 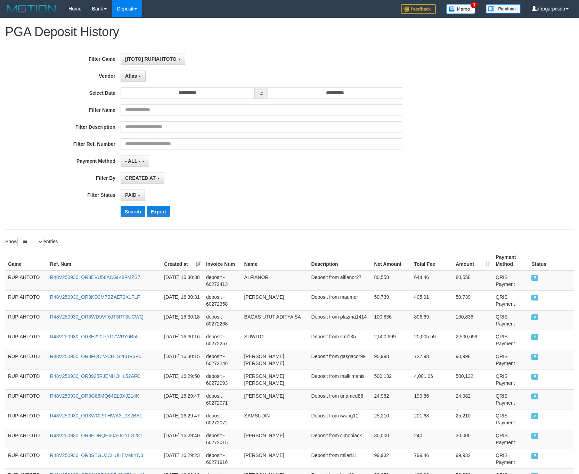 What do you see at coordinates (474, 5) in the screenshot?
I see `span: 1` at bounding box center [474, 5].